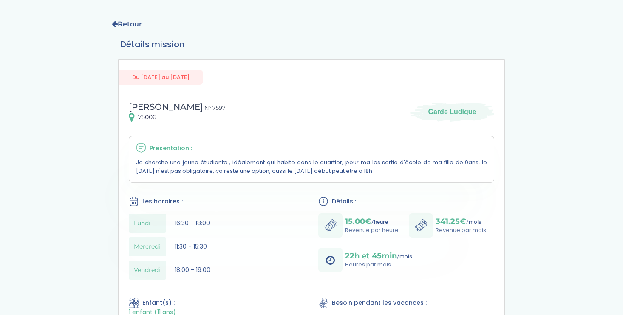 Image resolution: width=623 pixels, height=315 pixels. I want to click on p: /heure, so click(372, 221).